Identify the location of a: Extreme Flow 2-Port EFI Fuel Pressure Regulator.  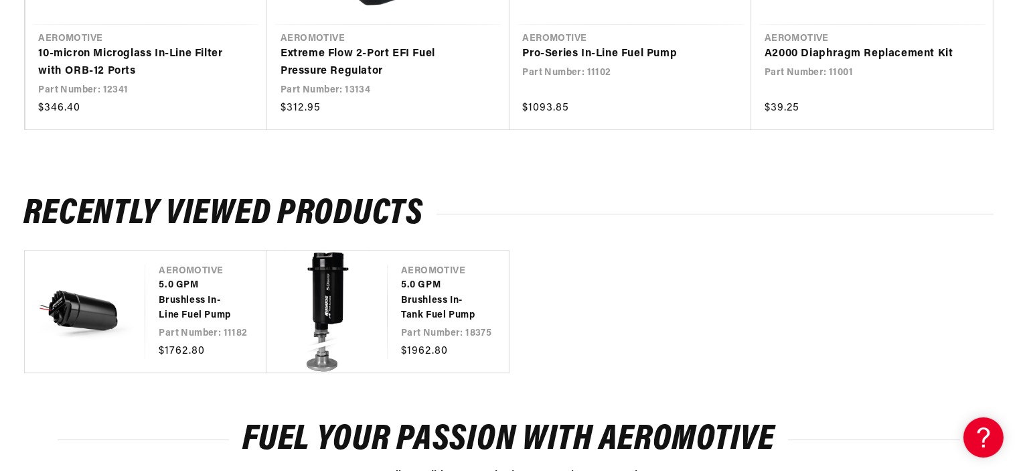
(382, 62).